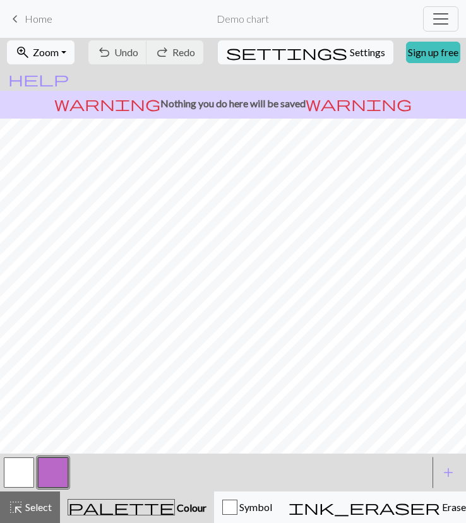 Image resolution: width=466 pixels, height=523 pixels. What do you see at coordinates (441, 19) in the screenshot?
I see `button: Toggle navigation` at bounding box center [441, 19].